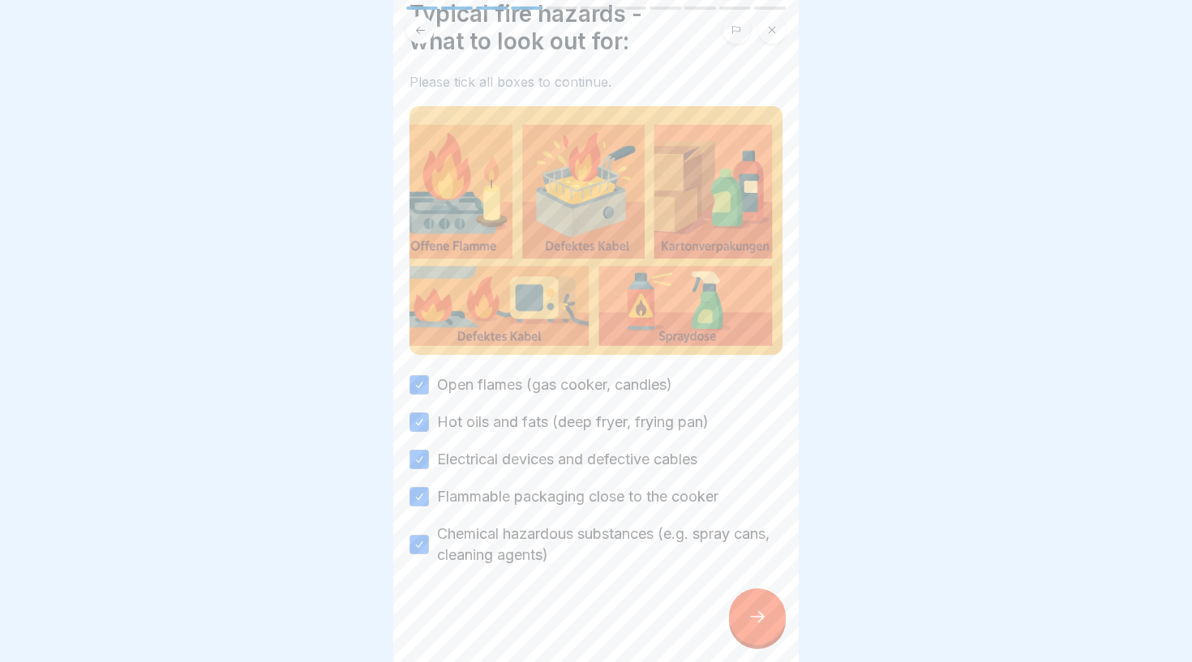  What do you see at coordinates (572, 422) in the screenshot?
I see `label: Hot oils and fats (deep fryer, frying pan)` at bounding box center [572, 422].